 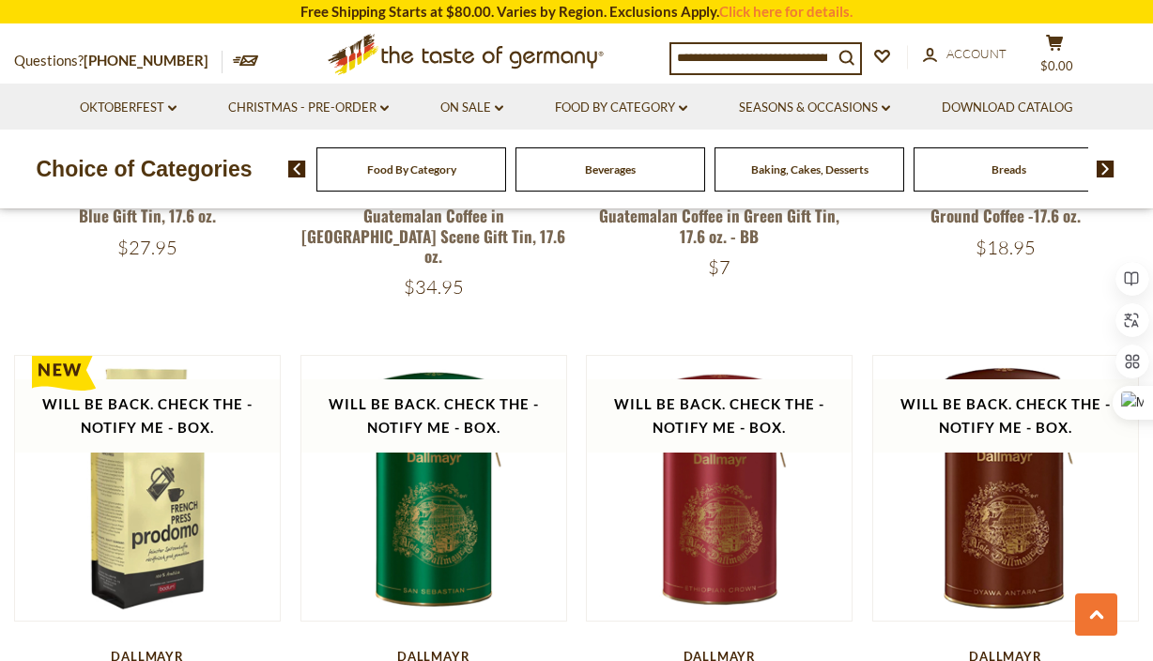 I want to click on p: Questions?, so click(x=118, y=61).